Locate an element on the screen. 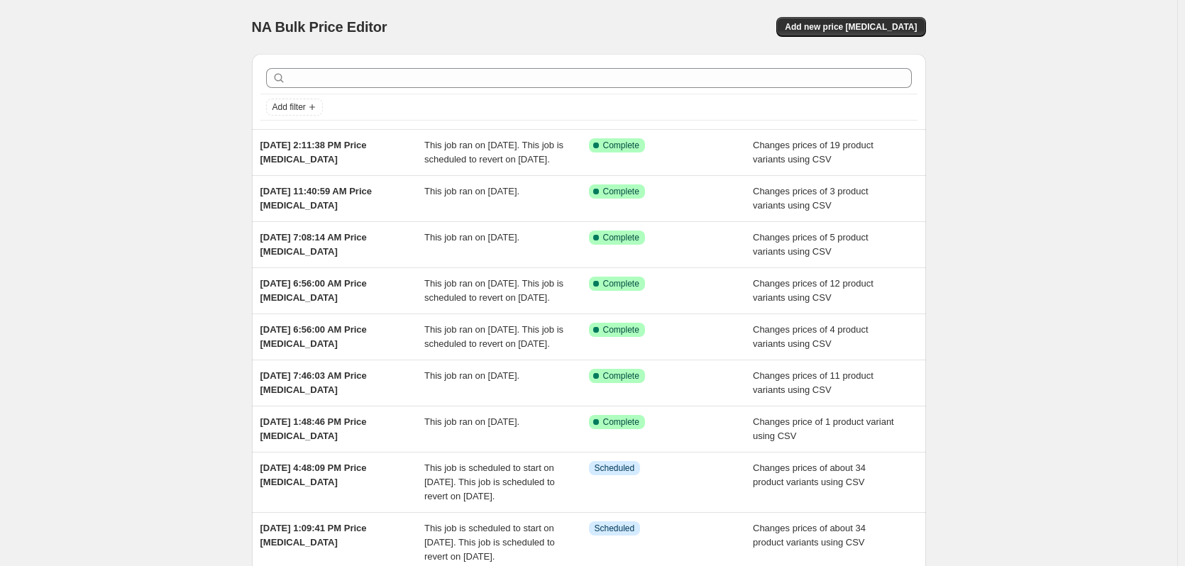 This screenshot has width=1185, height=566. span: Add filter is located at coordinates (289, 107).